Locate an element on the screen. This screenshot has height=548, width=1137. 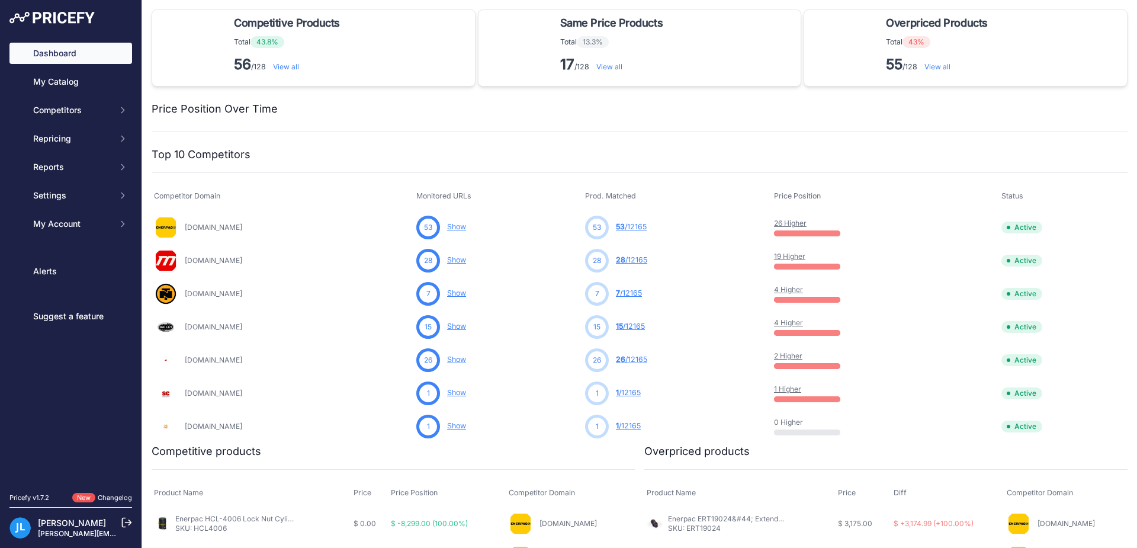
img: Pricefy Logo is located at coordinates (52, 18).